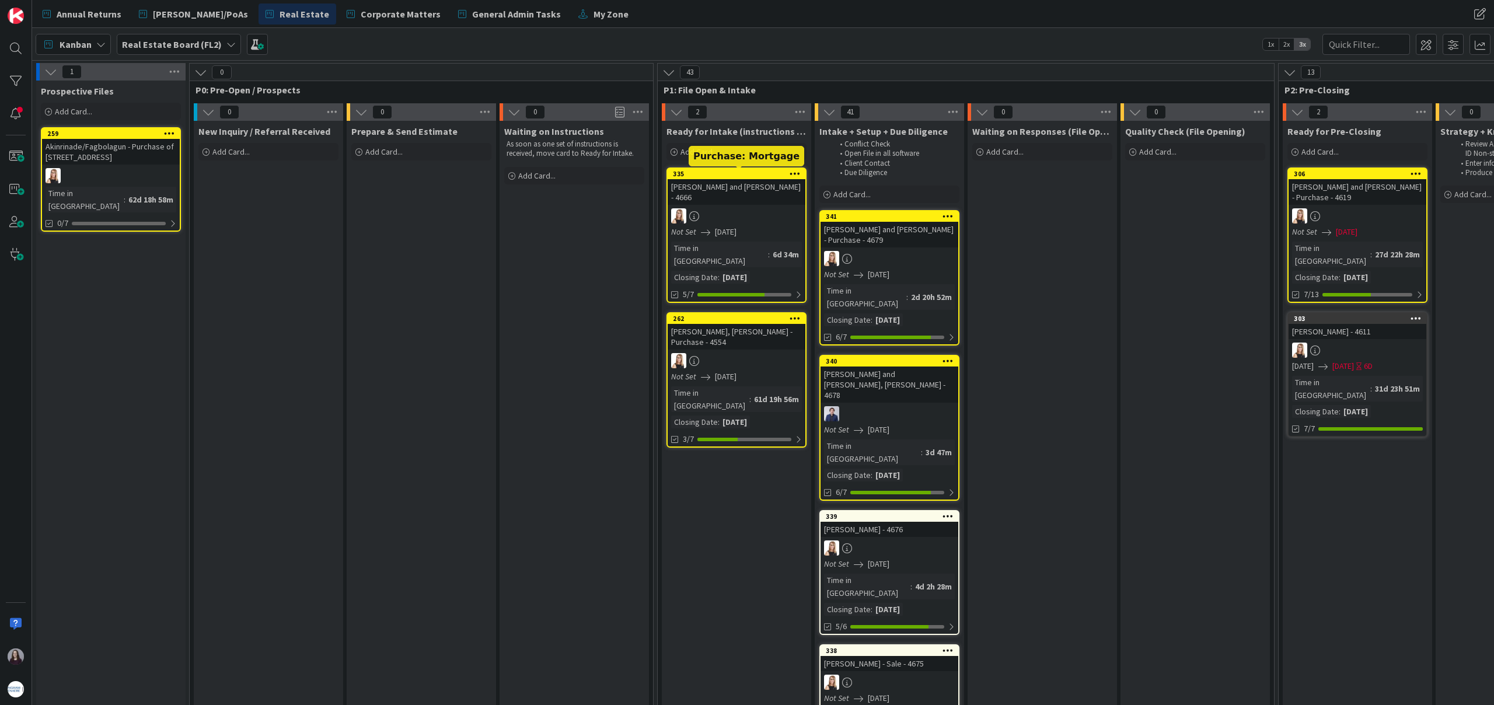  Describe the element at coordinates (16, 689) in the screenshot. I see `img: avatar` at that location.